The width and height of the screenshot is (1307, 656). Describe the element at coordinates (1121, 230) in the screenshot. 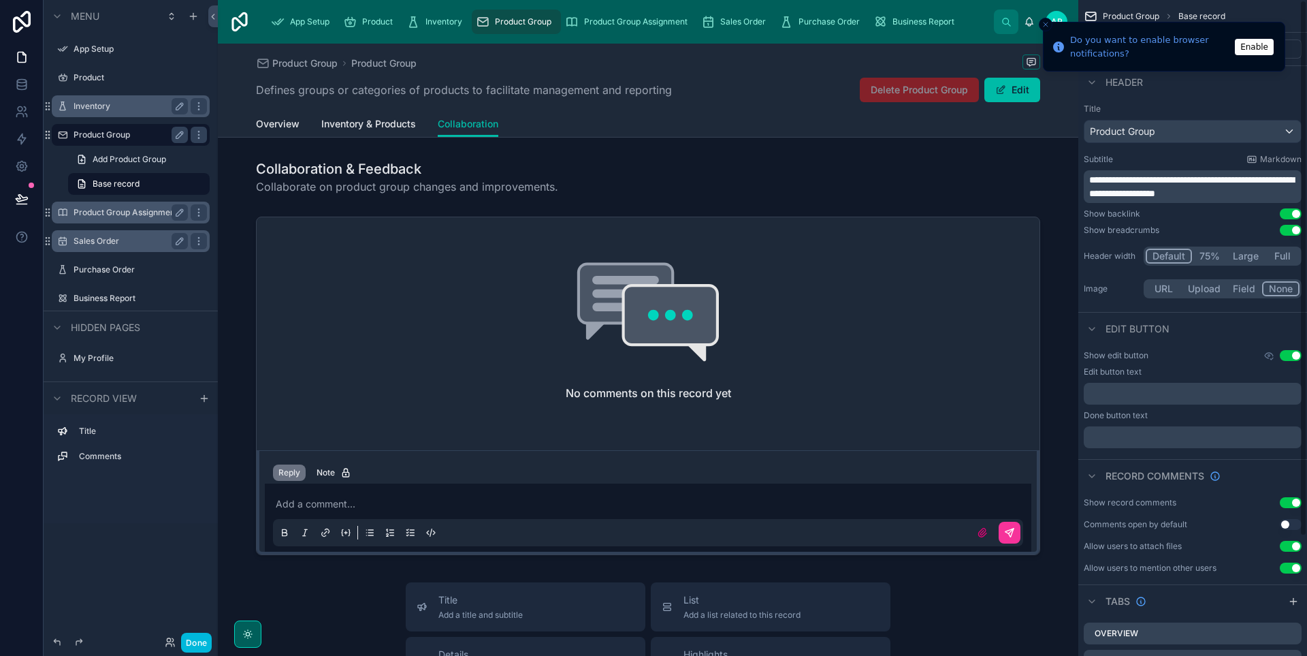

I see `div: Show breadcrumbs` at that location.